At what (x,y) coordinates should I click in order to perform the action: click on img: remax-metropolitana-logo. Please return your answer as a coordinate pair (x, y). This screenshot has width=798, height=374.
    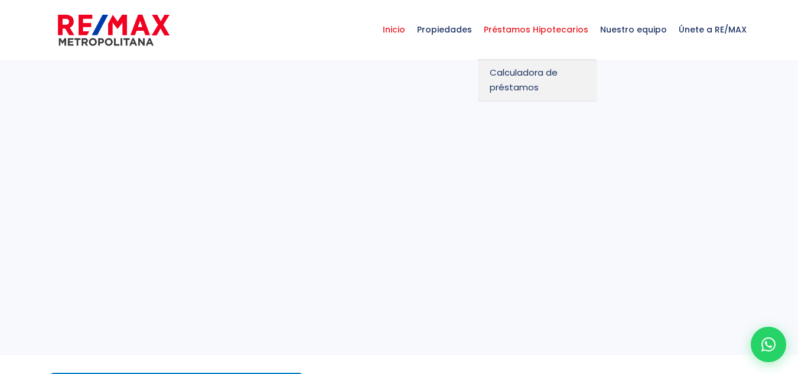
    Looking at the image, I should click on (113, 30).